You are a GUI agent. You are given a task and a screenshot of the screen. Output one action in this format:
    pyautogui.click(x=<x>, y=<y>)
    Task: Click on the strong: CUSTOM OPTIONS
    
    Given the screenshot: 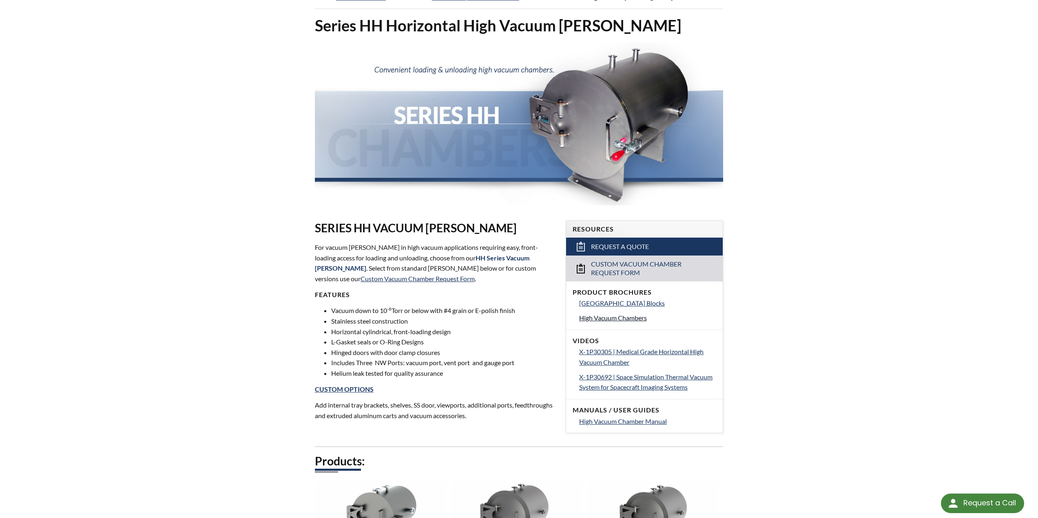 What is the action you would take?
    pyautogui.click(x=344, y=389)
    